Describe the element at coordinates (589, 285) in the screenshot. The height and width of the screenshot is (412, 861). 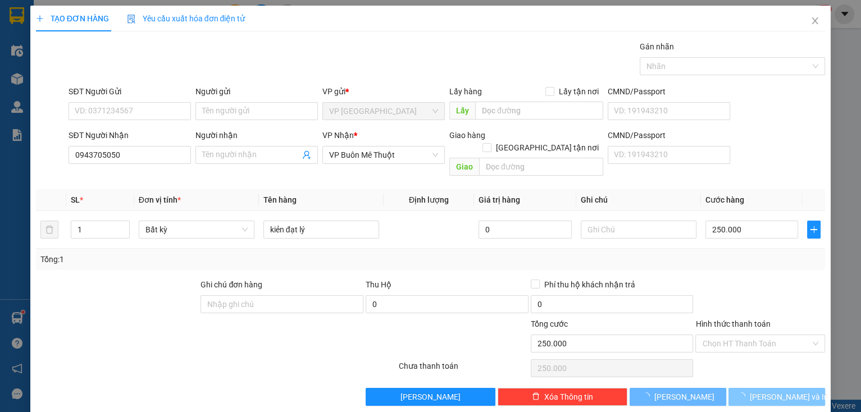
I see `span: Phí thu hộ khách nhận trả` at that location.